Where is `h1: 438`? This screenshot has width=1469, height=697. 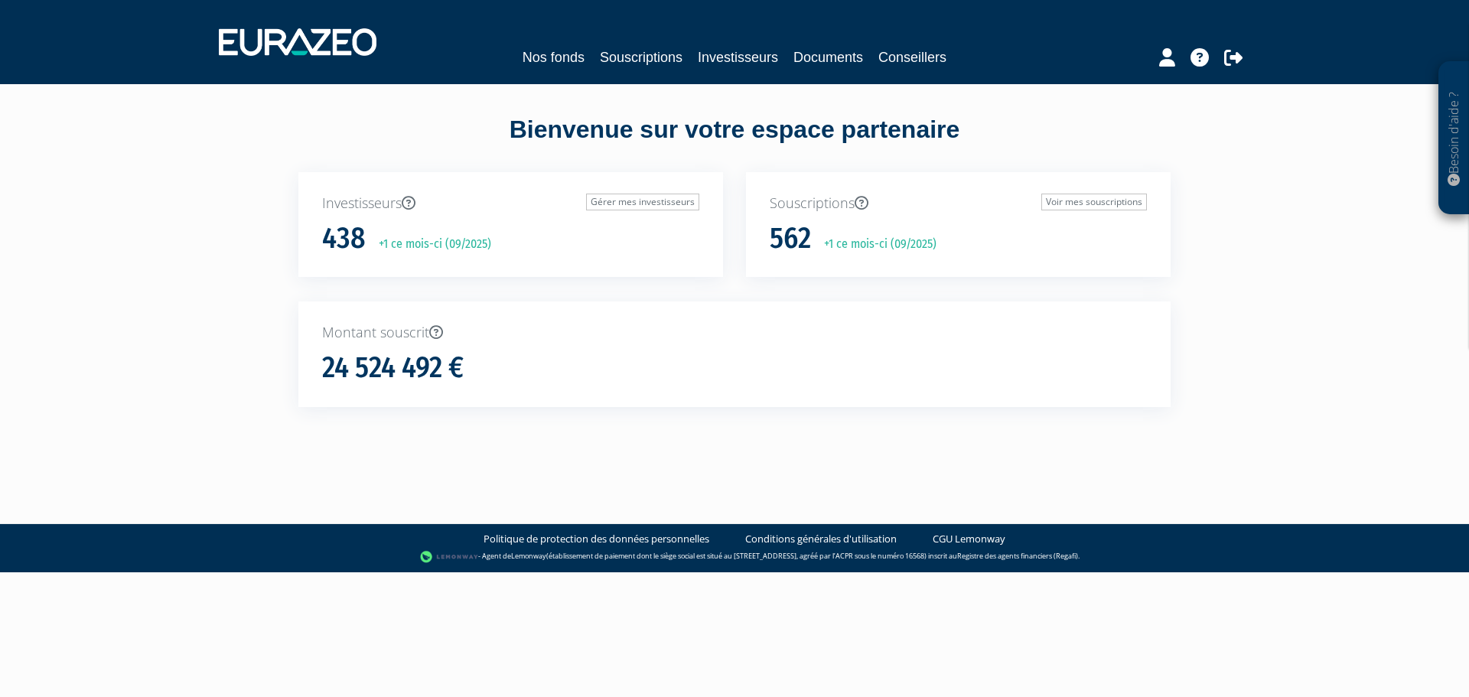 h1: 438 is located at coordinates (343, 239).